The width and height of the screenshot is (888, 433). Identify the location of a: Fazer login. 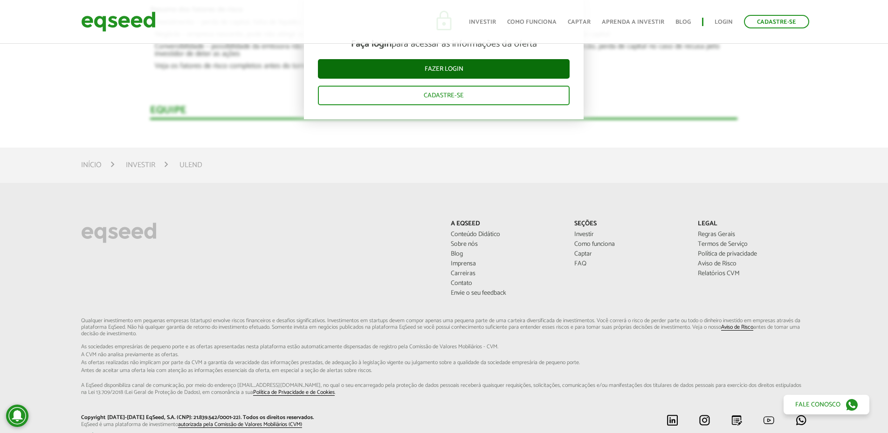
(444, 69).